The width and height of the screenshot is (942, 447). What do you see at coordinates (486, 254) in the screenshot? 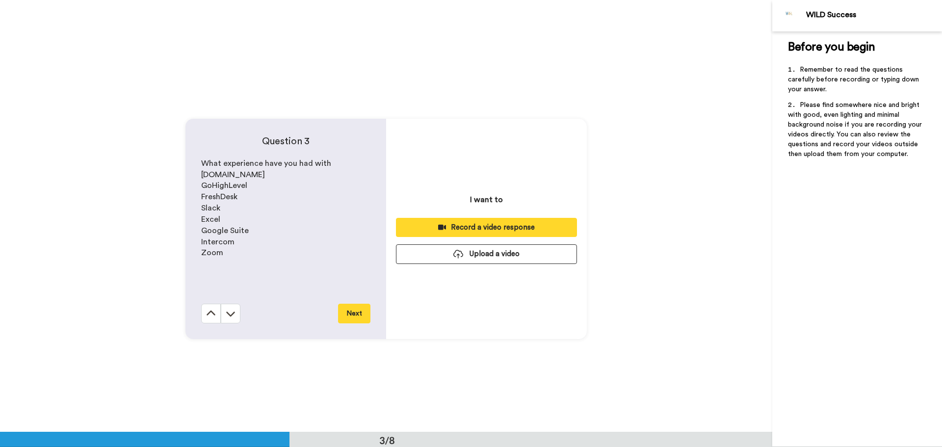
I see `button: Upload a video` at bounding box center [486, 254].